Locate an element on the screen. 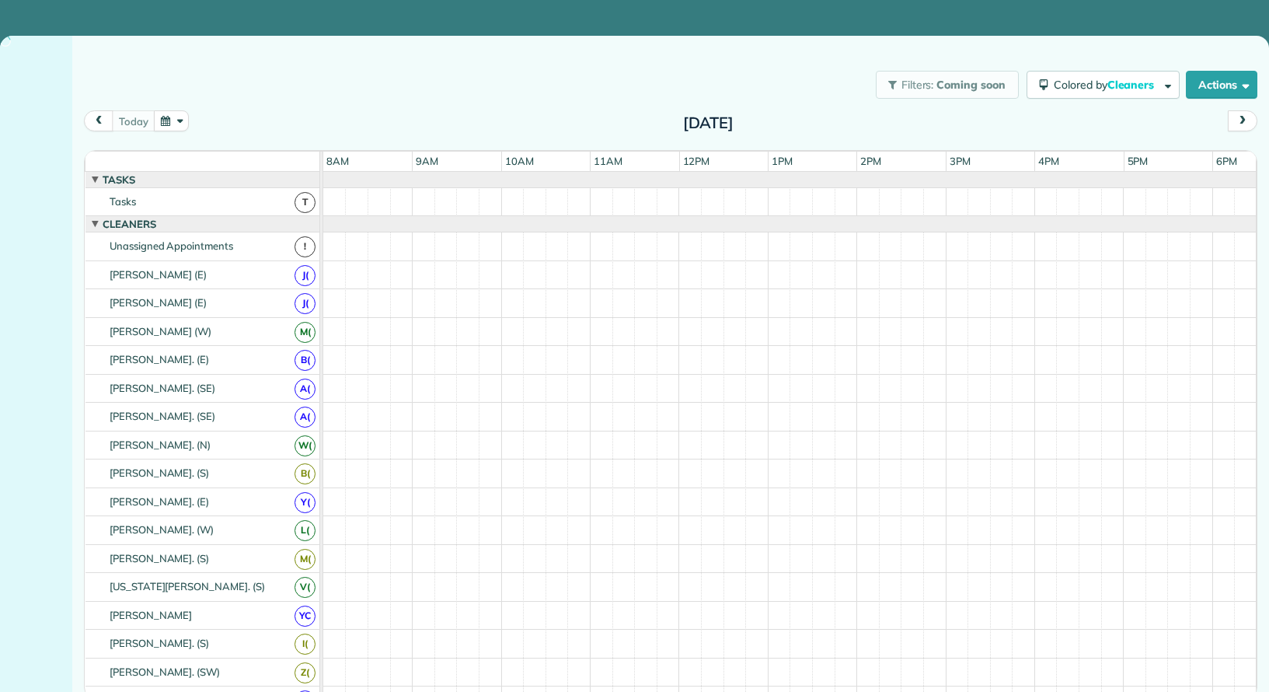  span: L( is located at coordinates (305, 530).